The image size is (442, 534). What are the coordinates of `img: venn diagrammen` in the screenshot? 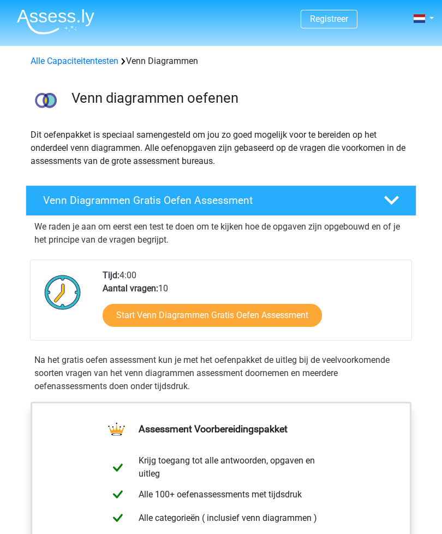 It's located at (45, 100).